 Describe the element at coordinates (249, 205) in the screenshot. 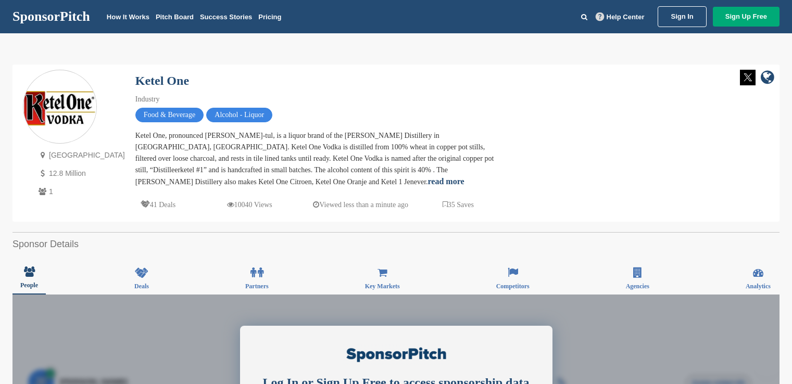

I see `p: 10040 Views` at that location.